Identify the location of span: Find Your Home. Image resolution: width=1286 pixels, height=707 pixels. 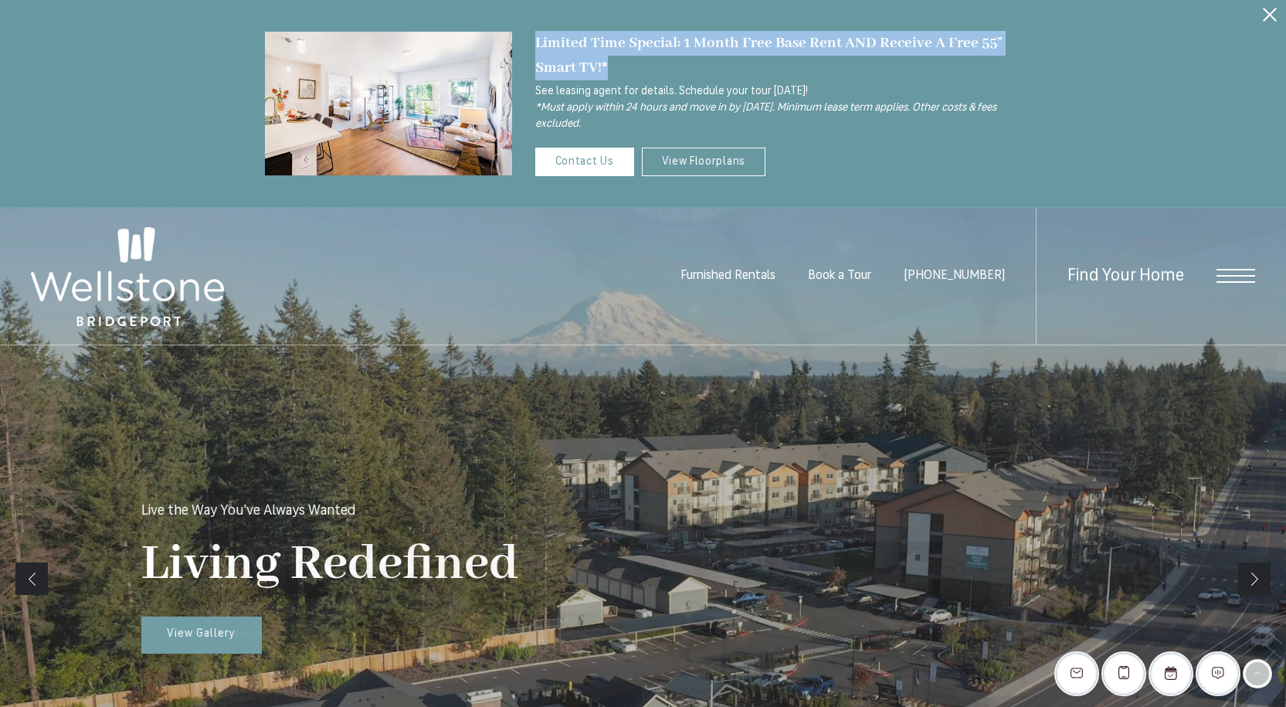
(1125, 276).